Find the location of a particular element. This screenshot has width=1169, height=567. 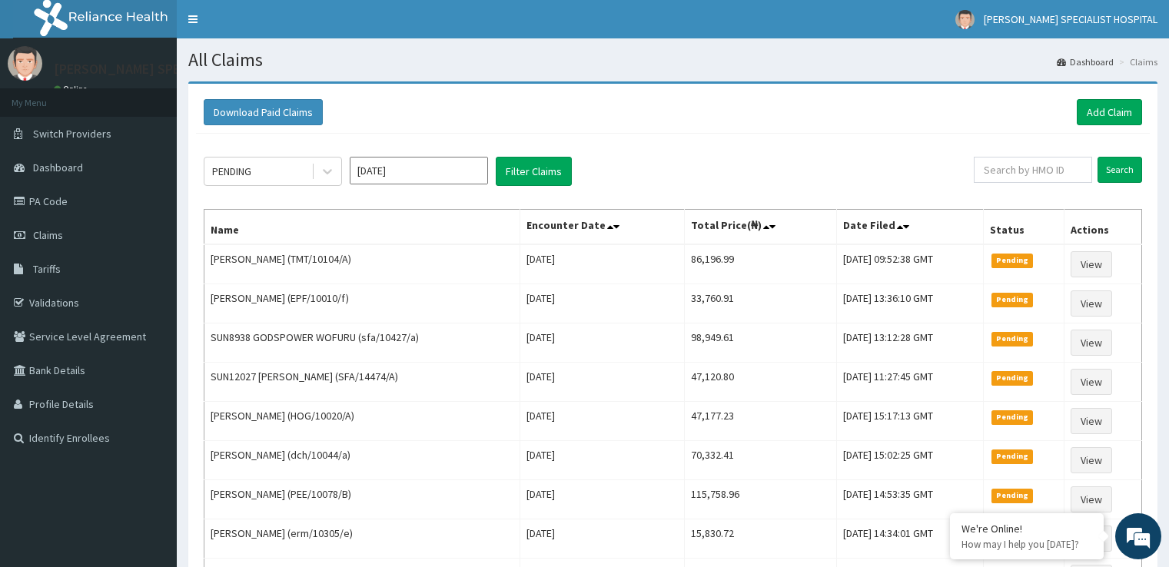

th: Actions is located at coordinates (1102, 228).